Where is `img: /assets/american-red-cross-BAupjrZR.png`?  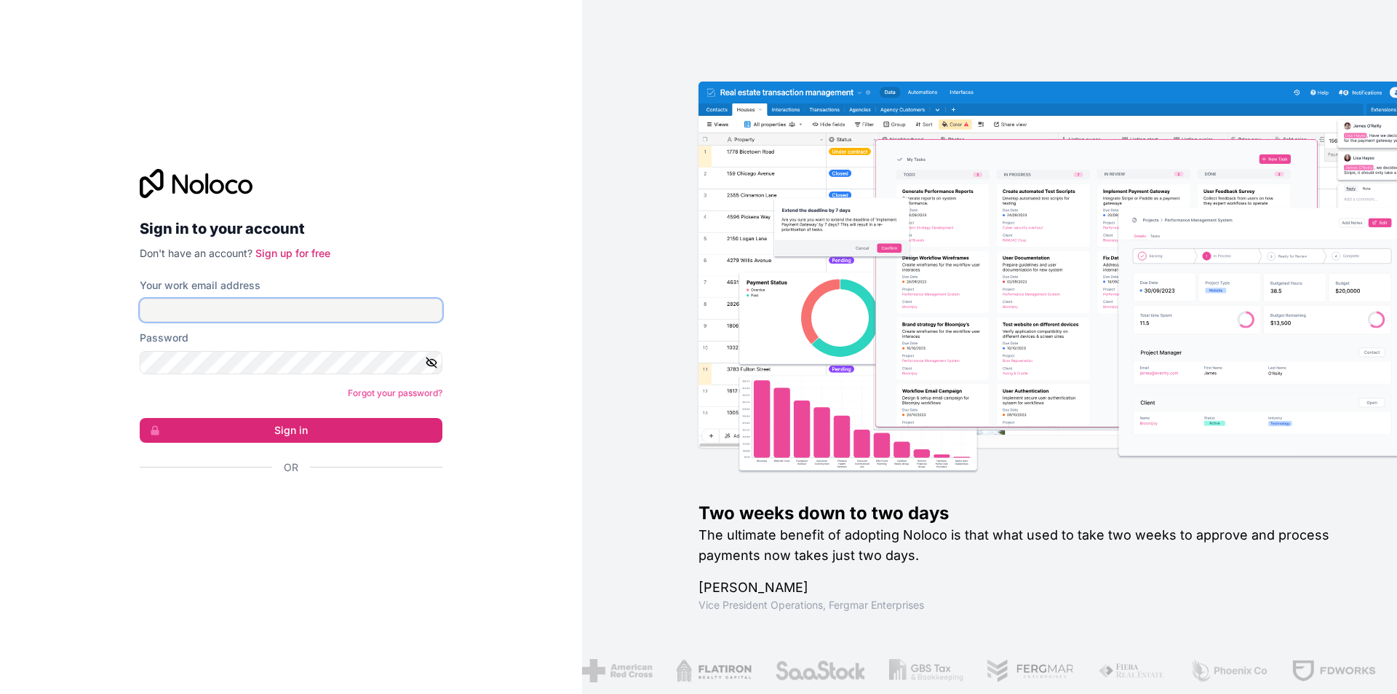
img: /assets/american-red-cross-BAupjrZR.png is located at coordinates (617, 670).